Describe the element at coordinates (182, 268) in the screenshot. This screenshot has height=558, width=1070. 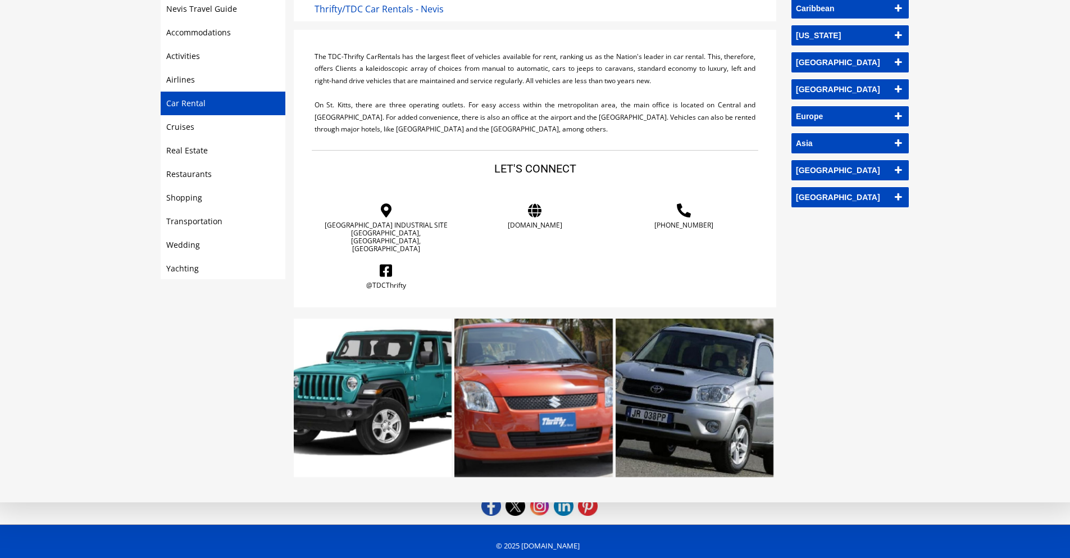
I see `a: Yachting` at that location.